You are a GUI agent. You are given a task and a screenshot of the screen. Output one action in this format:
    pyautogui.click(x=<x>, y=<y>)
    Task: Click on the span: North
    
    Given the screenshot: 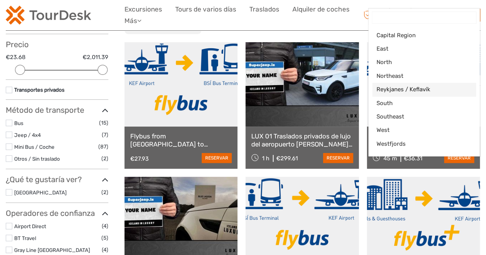 What is the action you would take?
    pyautogui.click(x=417, y=62)
    